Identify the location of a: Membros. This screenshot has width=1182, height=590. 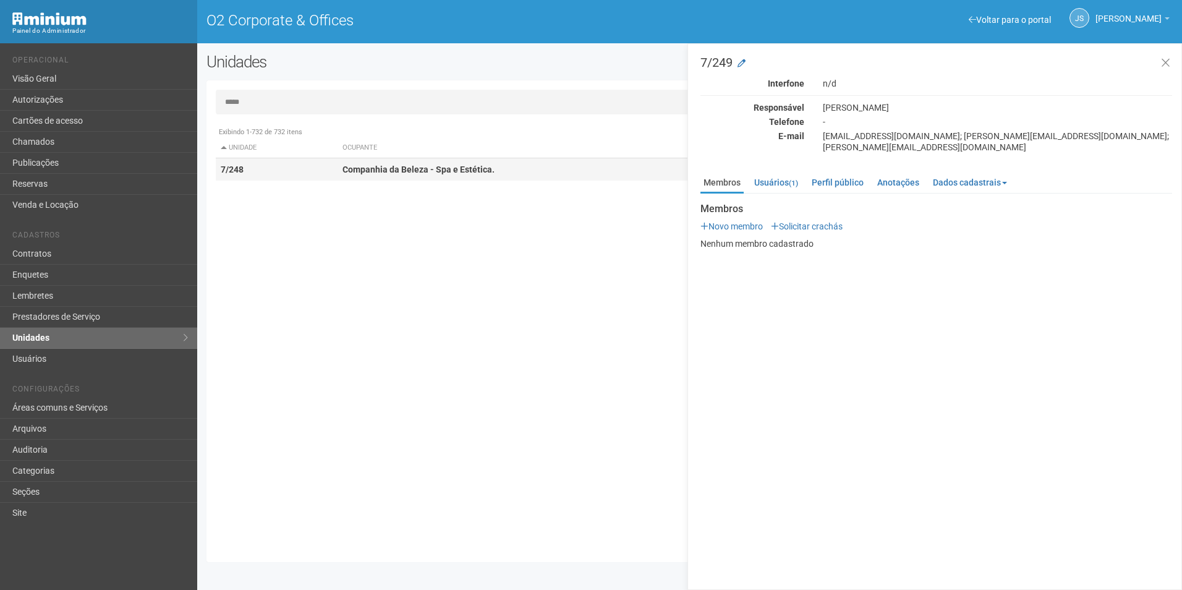
(722, 183).